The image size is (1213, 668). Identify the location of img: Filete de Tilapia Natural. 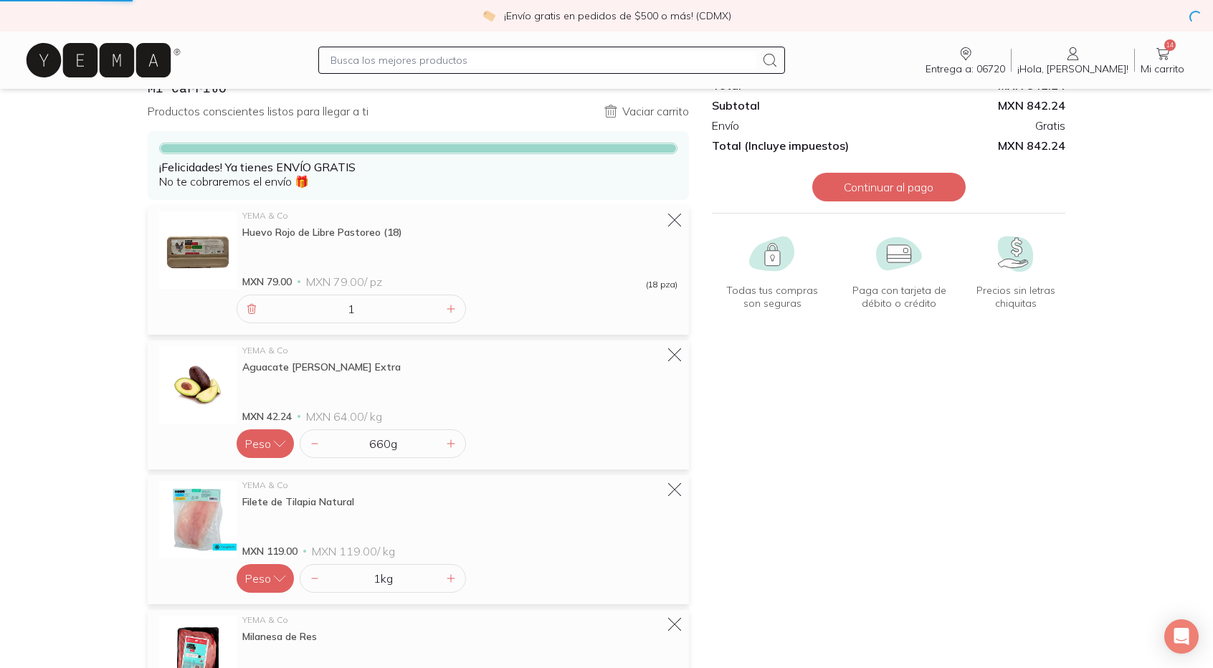
(198, 520).